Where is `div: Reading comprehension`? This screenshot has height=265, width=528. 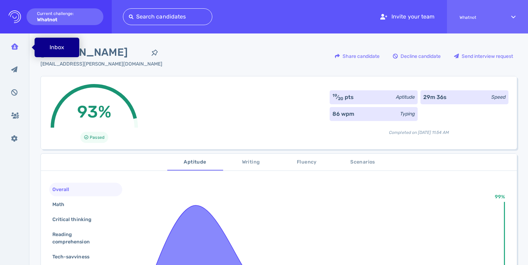
div: Reading comprehension is located at coordinates (83, 238).